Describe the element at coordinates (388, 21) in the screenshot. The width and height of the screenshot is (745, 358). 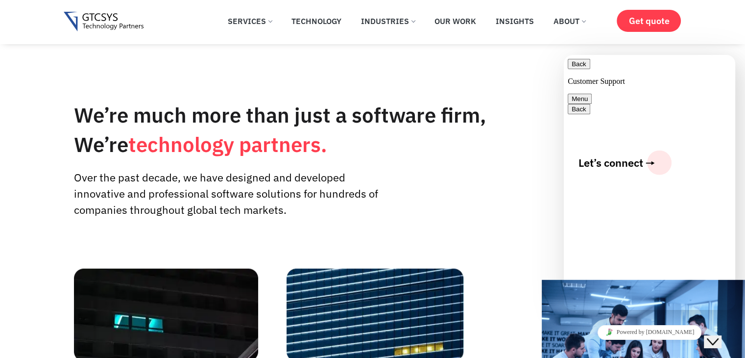
I see `a: Industries` at that location.